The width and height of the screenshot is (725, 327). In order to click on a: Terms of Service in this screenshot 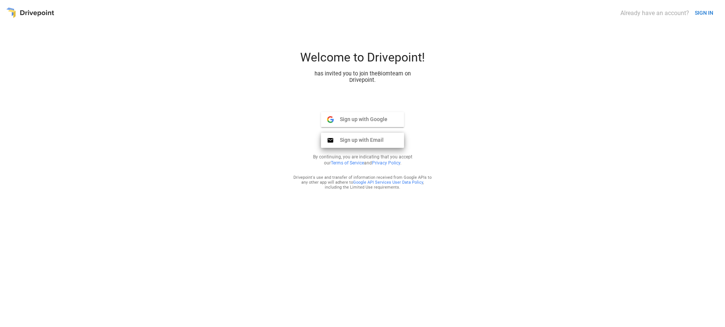, I will do `click(347, 163)`.